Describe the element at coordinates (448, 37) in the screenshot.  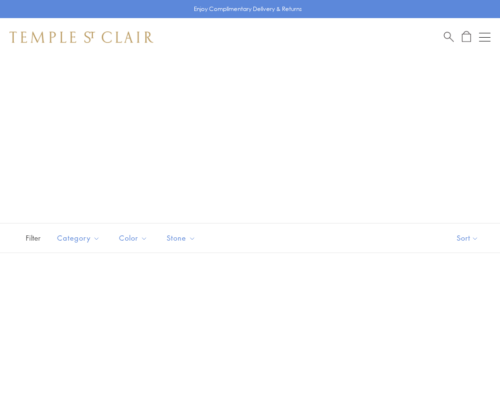
I see `a: Search` at that location.